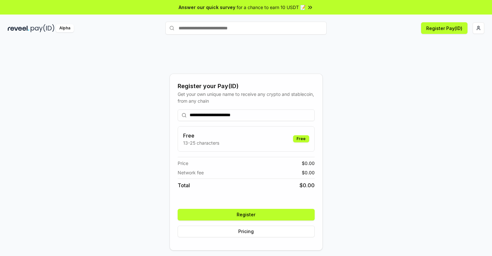  I want to click on span: Network fee, so click(191, 172).